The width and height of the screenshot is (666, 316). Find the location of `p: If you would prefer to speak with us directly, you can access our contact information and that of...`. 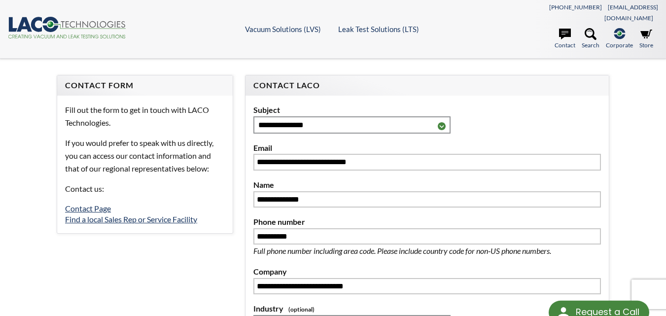

p: If you would prefer to speak with us directly, you can access our contact information and that of... is located at coordinates (145, 155).